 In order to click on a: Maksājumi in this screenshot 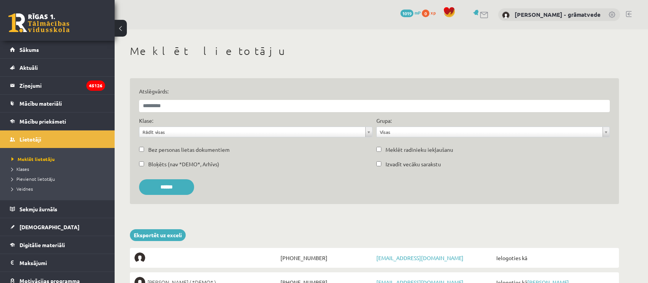, I will do `click(57, 263)`.